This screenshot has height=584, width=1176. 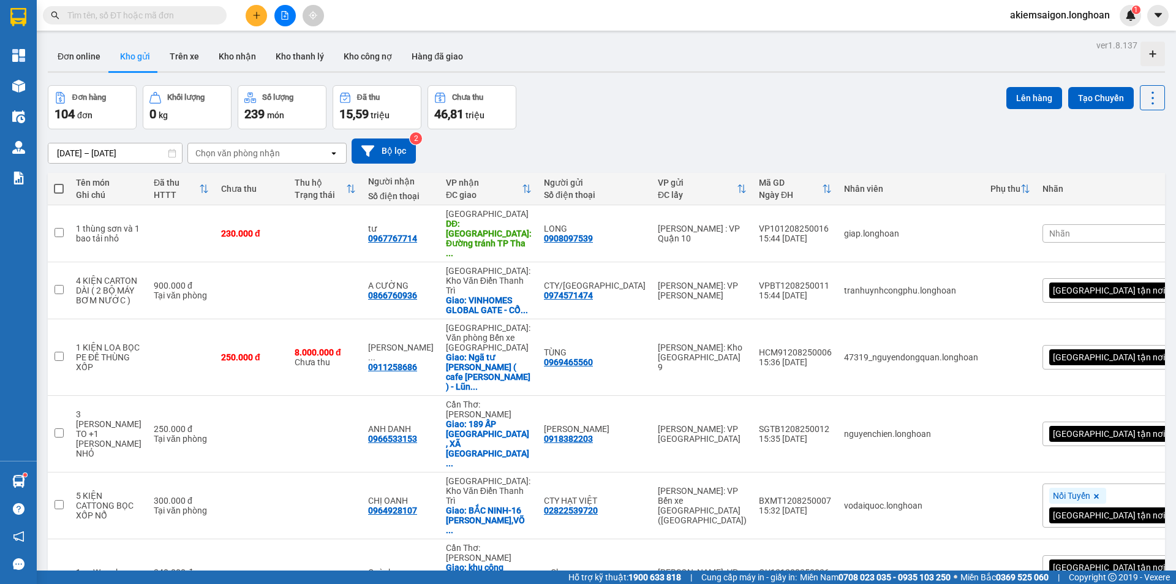 What do you see at coordinates (163, 115) in the screenshot?
I see `span: kg` at bounding box center [163, 115].